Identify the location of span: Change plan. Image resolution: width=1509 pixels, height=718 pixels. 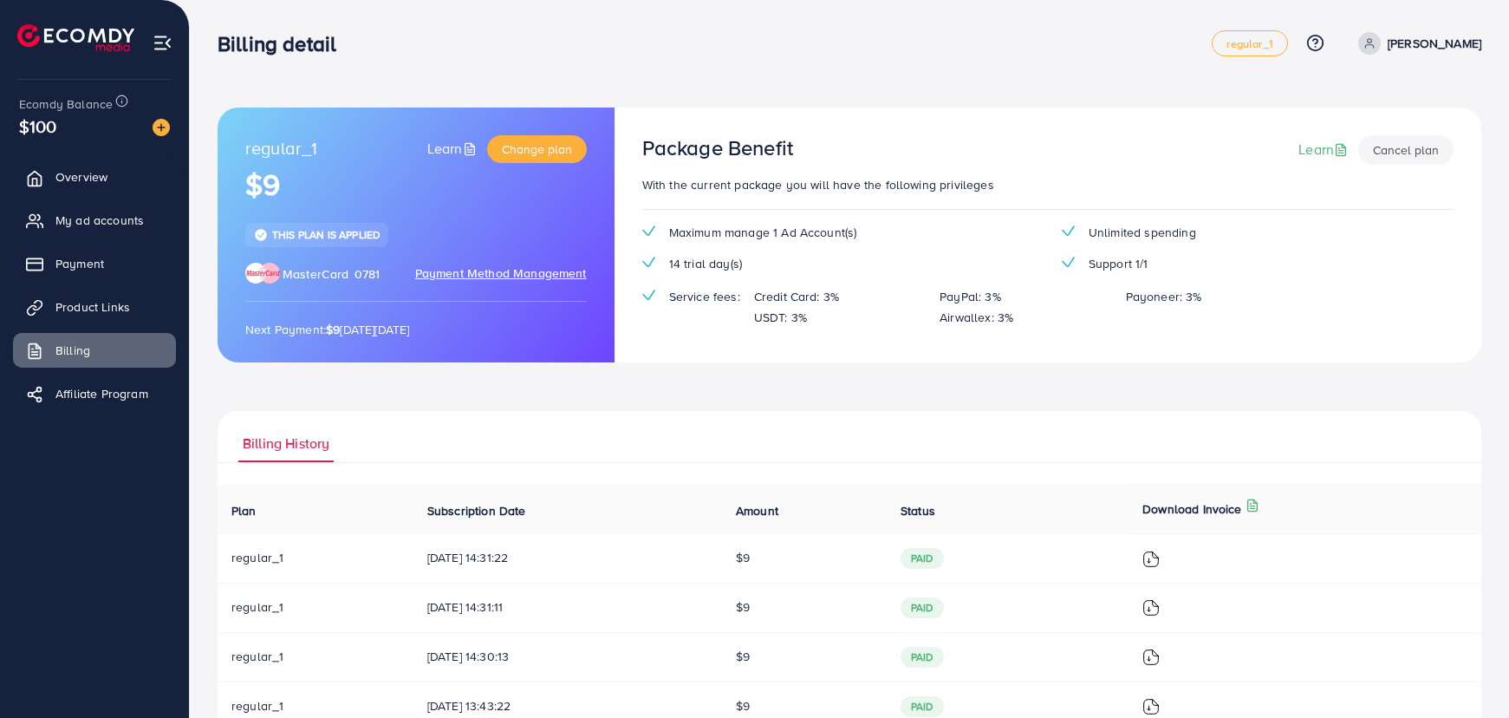
(537, 149).